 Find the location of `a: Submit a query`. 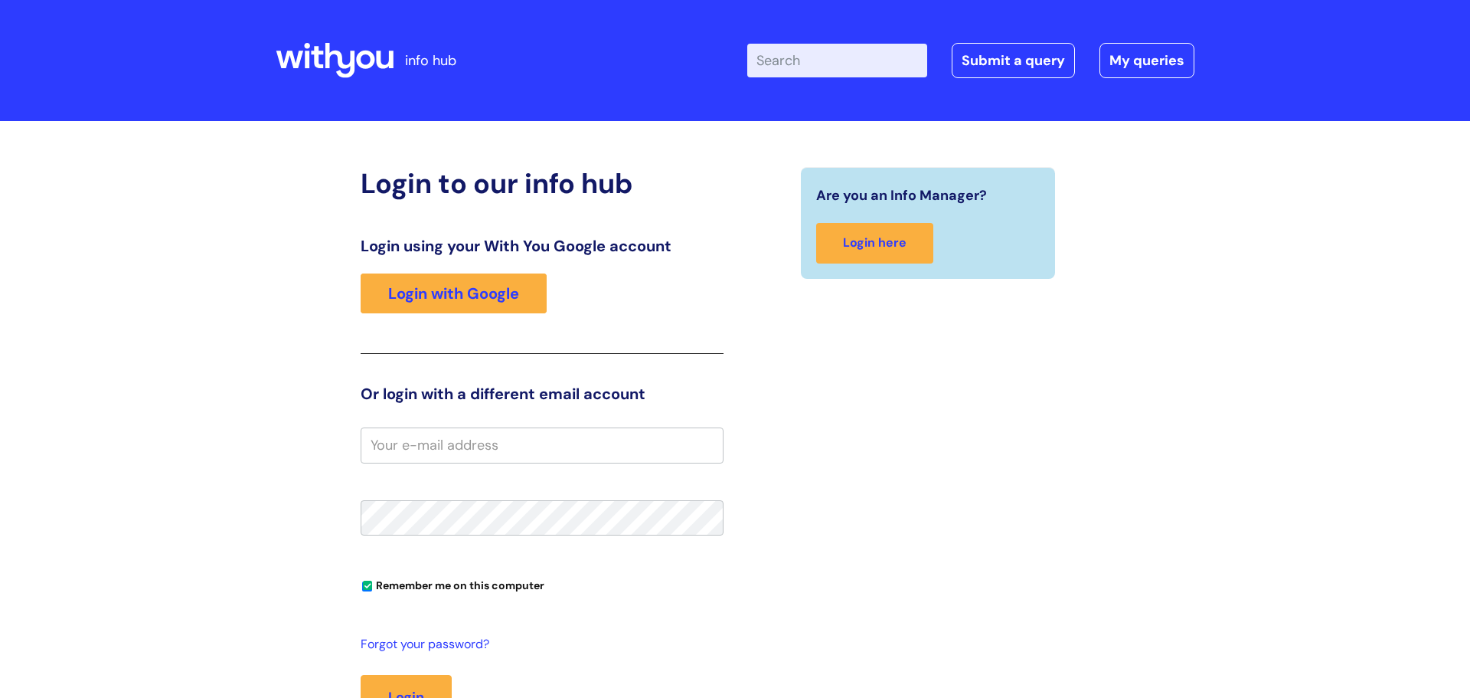

a: Submit a query is located at coordinates (1013, 60).